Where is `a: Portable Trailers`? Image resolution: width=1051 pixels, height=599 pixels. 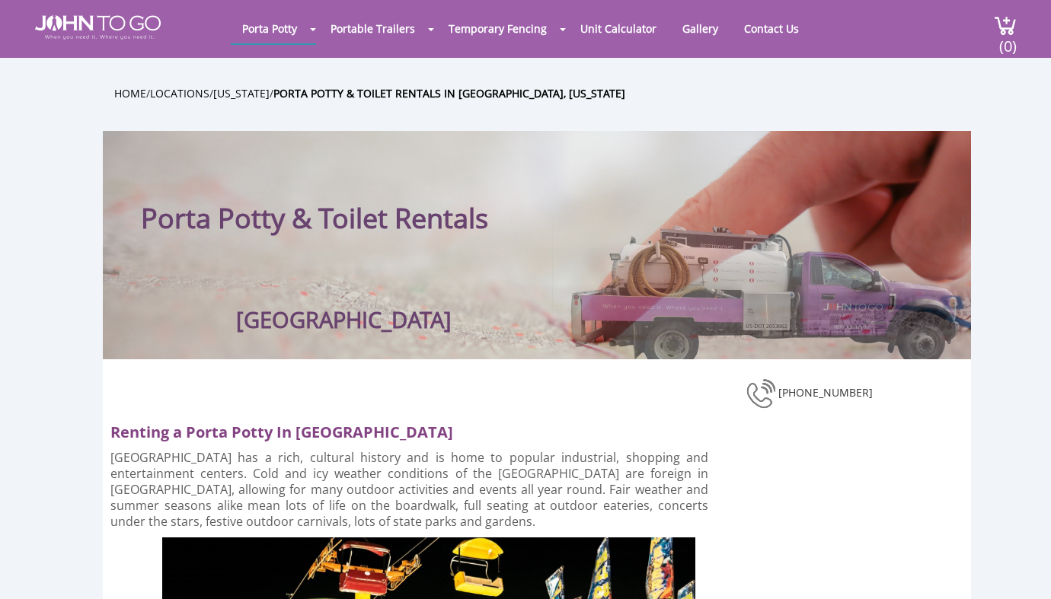 a: Portable Trailers is located at coordinates (372, 28).